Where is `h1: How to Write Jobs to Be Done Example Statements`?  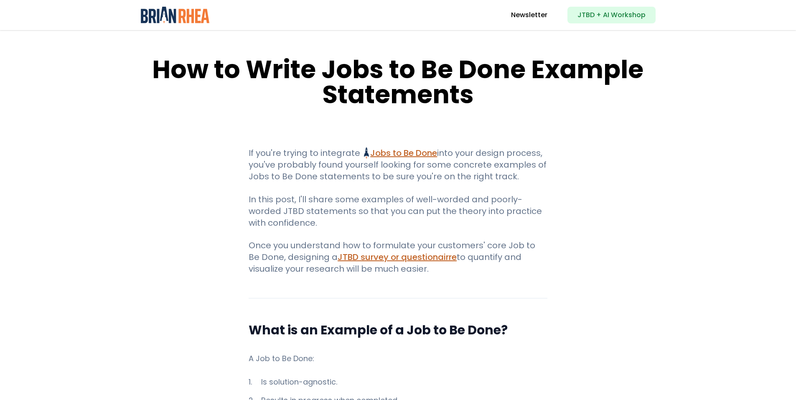
h1: How to Write Jobs to Be Done Example Statements is located at coordinates (398, 82).